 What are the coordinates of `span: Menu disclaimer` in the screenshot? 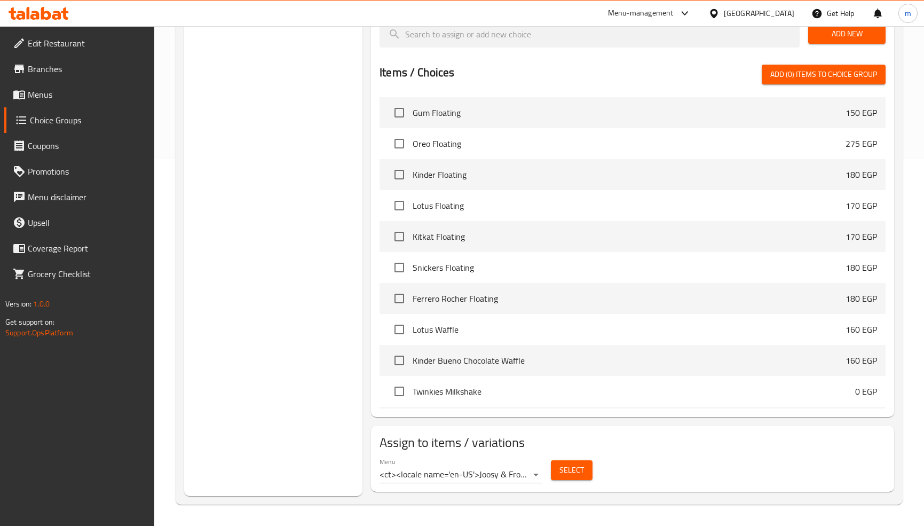 It's located at (86, 197).